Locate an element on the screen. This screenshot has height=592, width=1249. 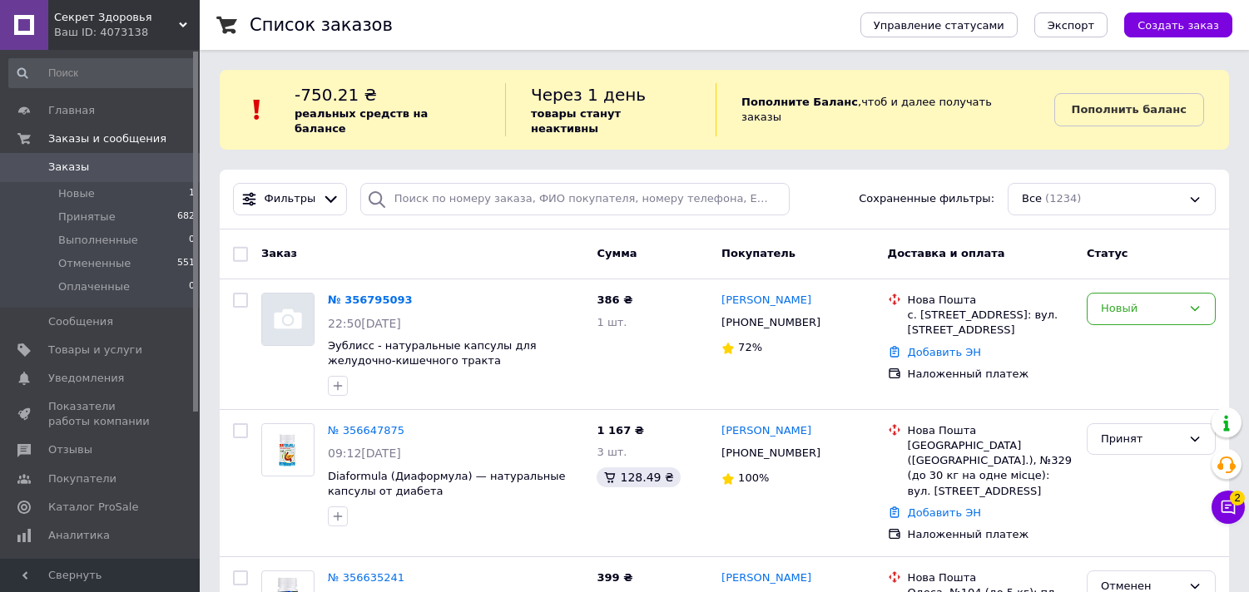
a: № 356647875 is located at coordinates (366, 430).